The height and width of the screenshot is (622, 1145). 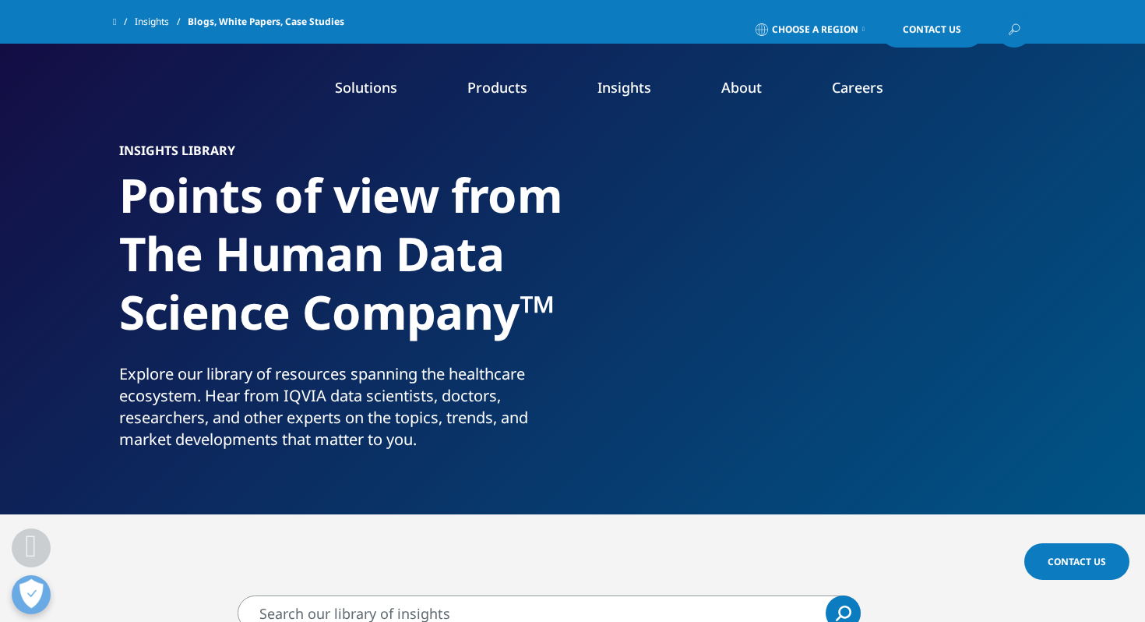 What do you see at coordinates (742, 87) in the screenshot?
I see `a: About` at bounding box center [742, 87].